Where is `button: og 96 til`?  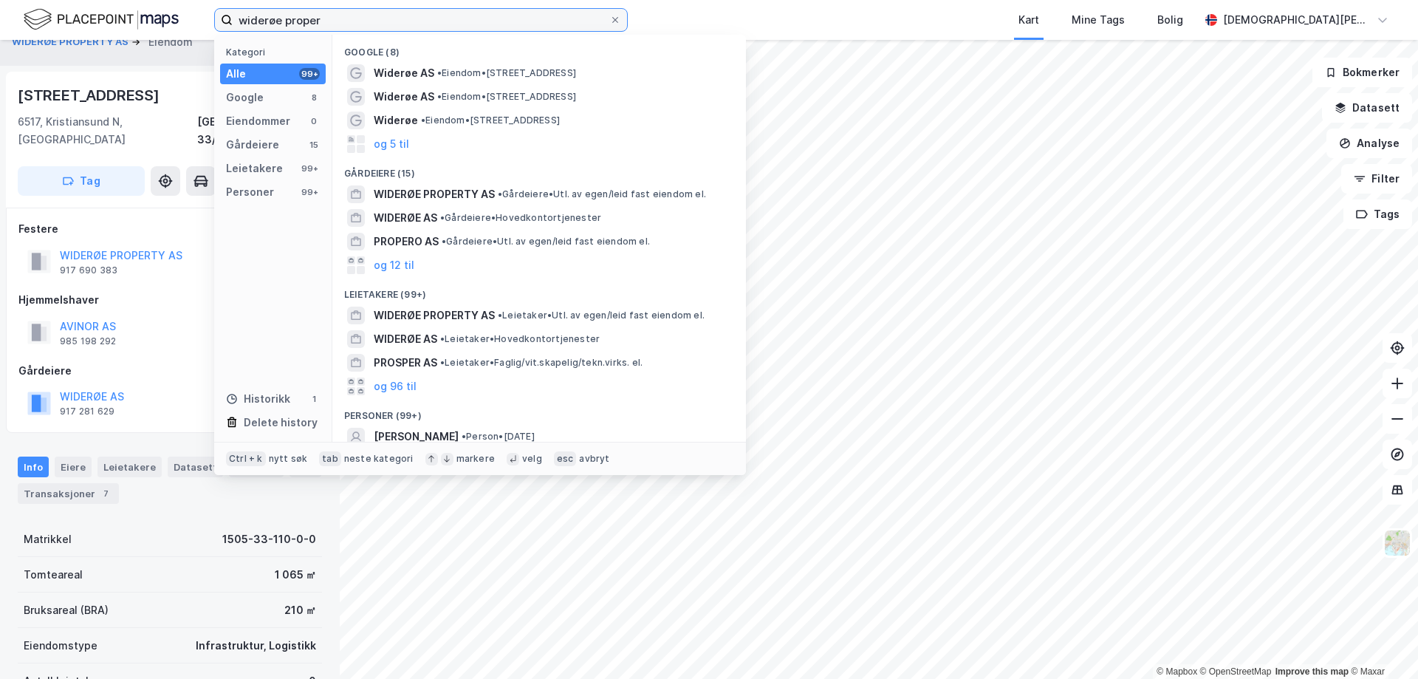
button: og 96 til is located at coordinates (395, 386).